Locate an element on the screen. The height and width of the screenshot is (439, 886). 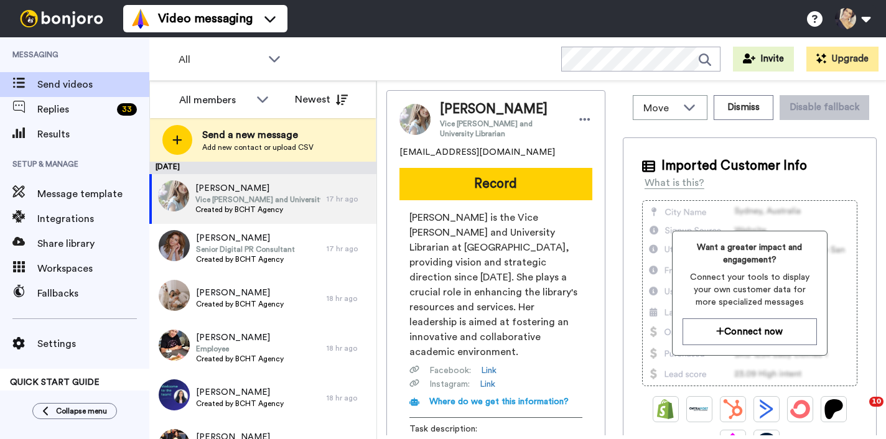
span: Results is located at coordinates (93, 134).